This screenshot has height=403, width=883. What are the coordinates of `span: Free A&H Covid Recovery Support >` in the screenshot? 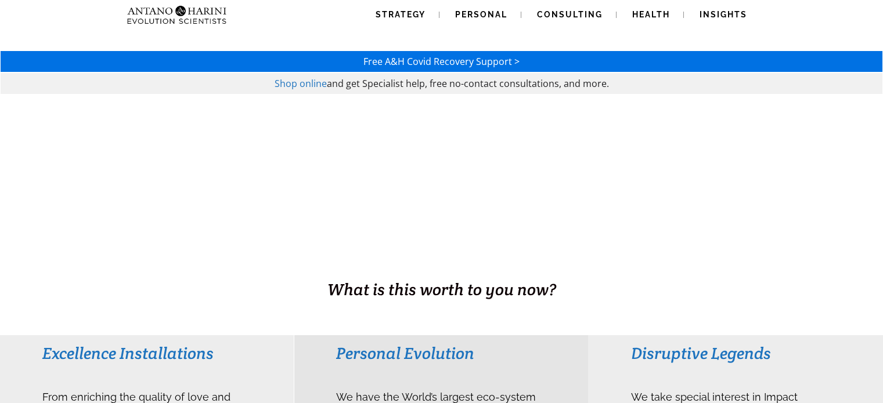 It's located at (441, 62).